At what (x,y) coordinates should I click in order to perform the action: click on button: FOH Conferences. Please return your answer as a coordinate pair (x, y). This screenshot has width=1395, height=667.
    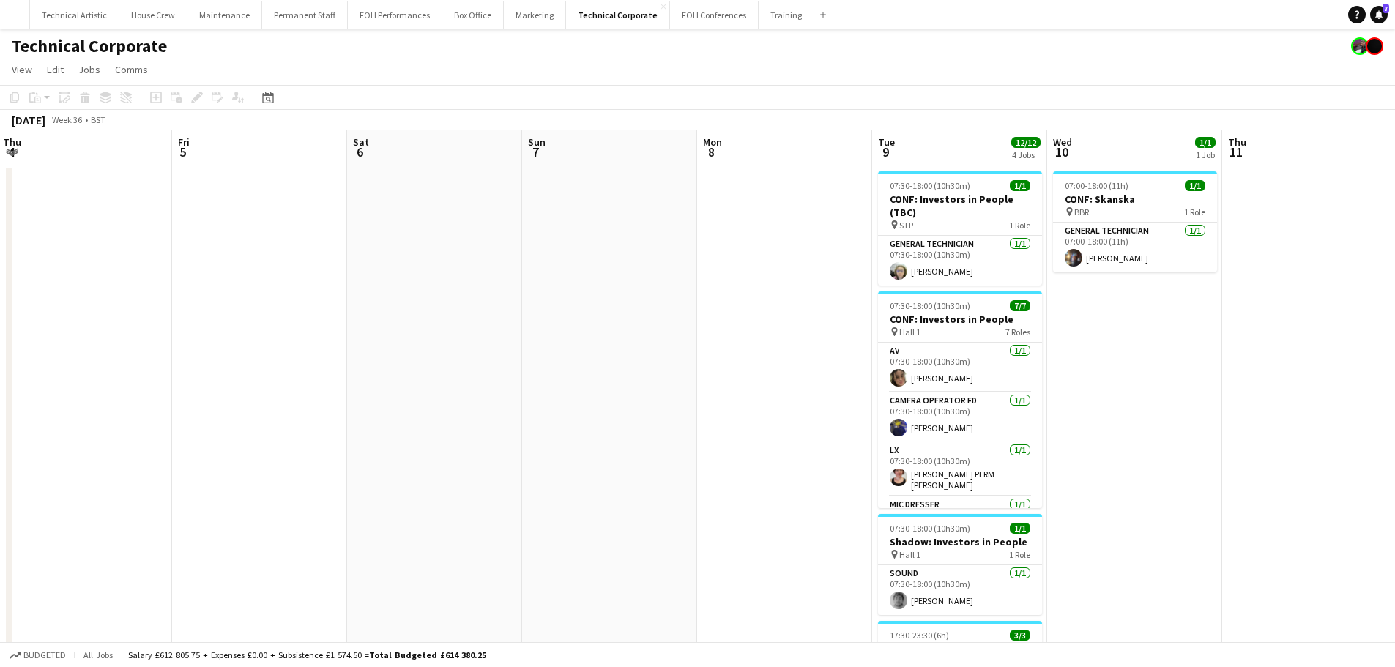
    Looking at the image, I should click on (714, 15).